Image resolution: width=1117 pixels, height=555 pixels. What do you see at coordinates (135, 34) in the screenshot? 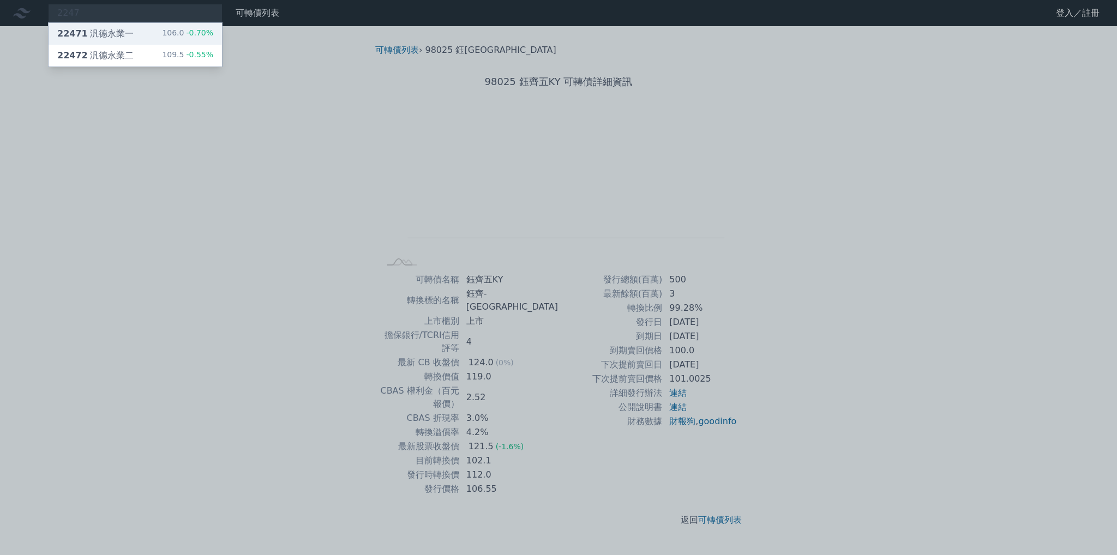
I see `a: 22471汎德永業一 106.0-0.70%` at bounding box center [135, 34].